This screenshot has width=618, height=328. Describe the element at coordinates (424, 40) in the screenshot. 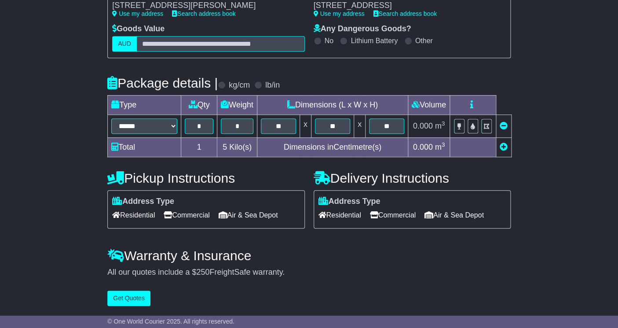

I see `label: Other` at that location.